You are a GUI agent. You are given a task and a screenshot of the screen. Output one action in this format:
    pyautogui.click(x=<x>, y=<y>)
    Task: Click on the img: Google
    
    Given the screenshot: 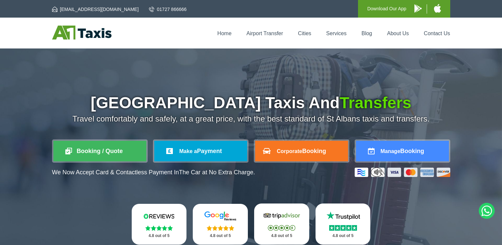 What is the action you would take?
    pyautogui.click(x=220, y=216)
    